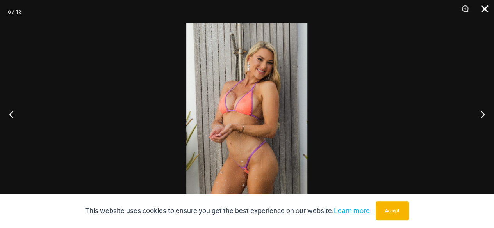 This screenshot has height=228, width=494. Describe the element at coordinates (227, 211) in the screenshot. I see `p: This website uses cookies to ensure you get the best experience on our website.` at that location.